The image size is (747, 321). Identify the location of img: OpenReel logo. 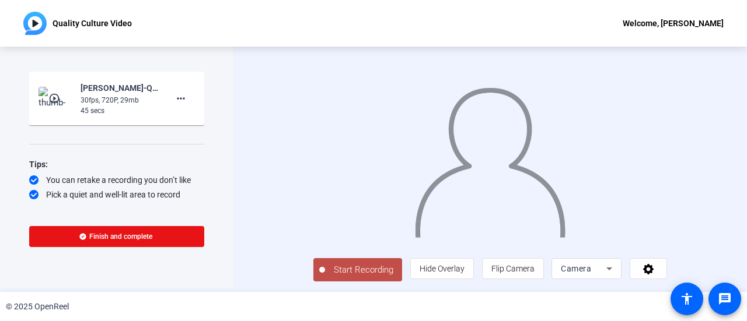
(35, 23).